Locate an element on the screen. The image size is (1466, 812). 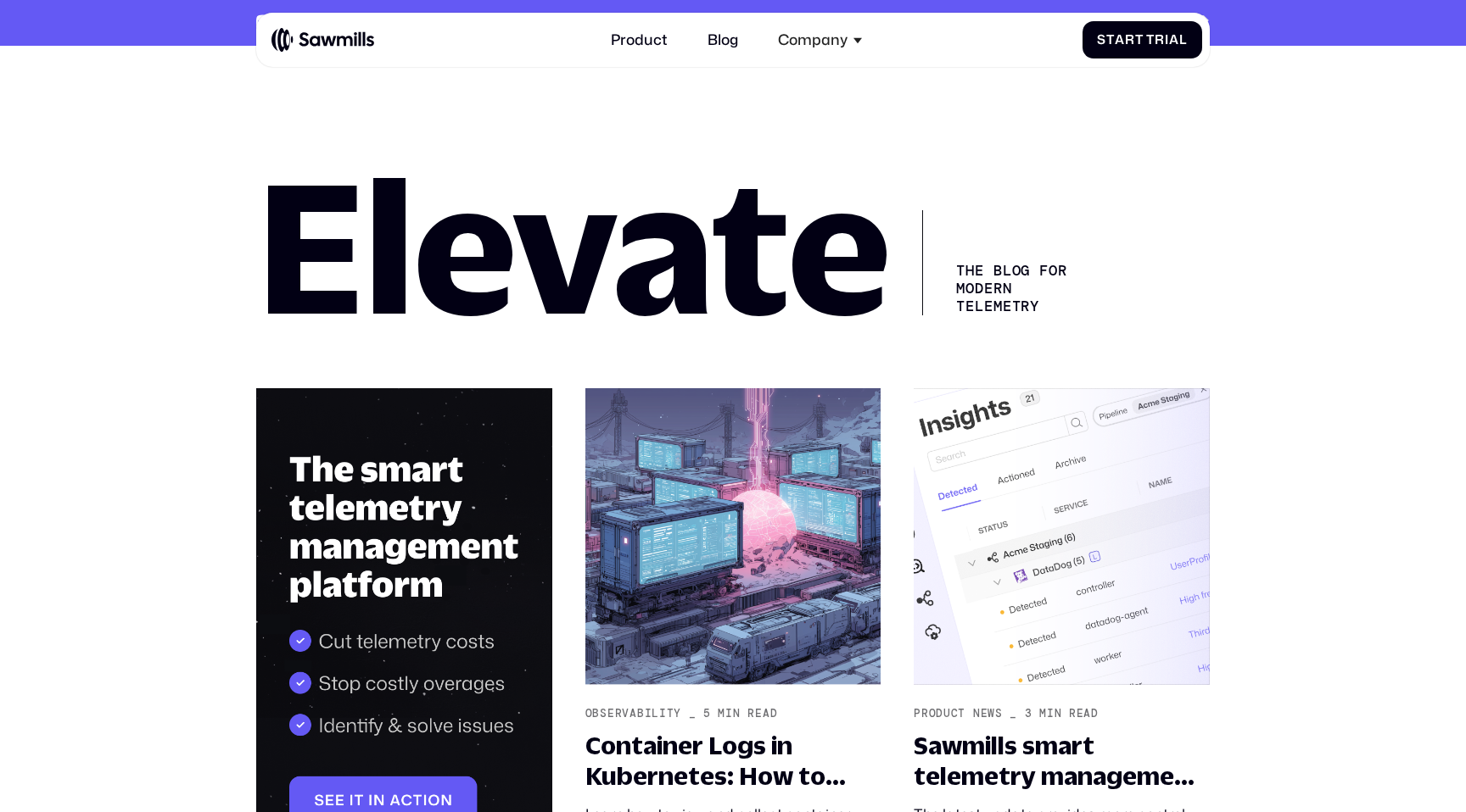
span: l is located at coordinates (1183, 40).